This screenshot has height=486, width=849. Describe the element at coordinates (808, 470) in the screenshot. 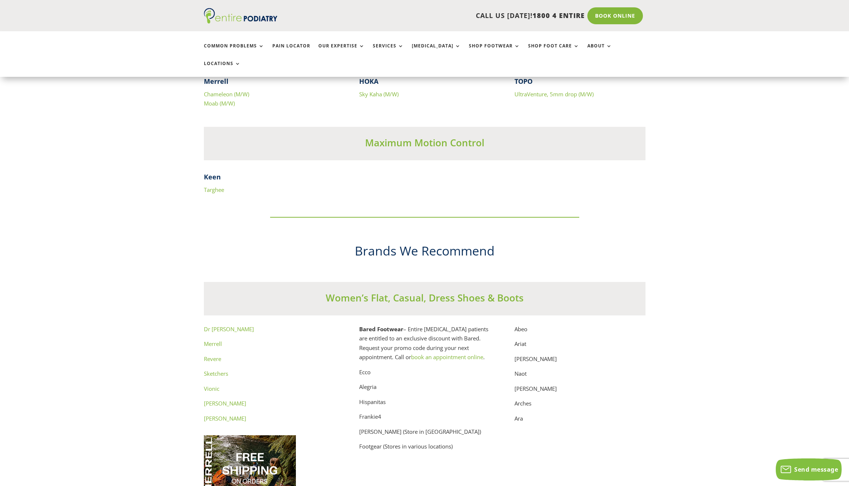

I see `button: Send message` at that location.